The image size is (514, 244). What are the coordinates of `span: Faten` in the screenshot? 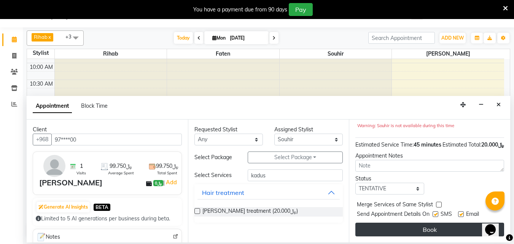 It's located at (223, 54).